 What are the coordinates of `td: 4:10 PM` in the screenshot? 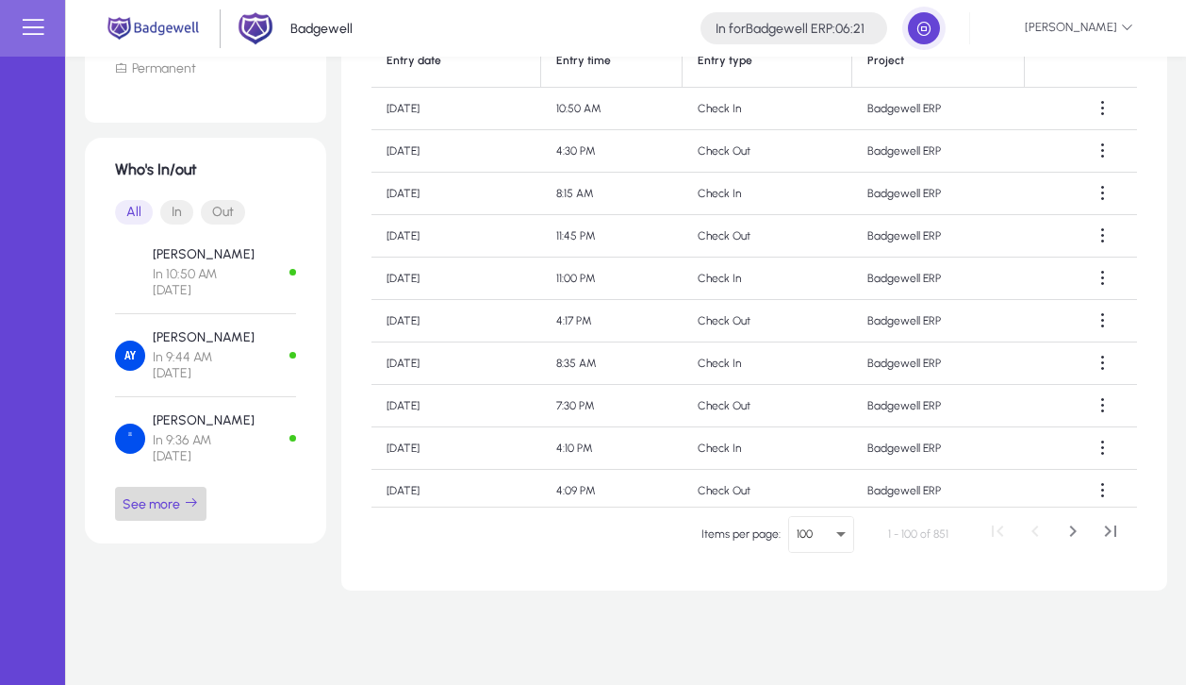 It's located at (612, 448).